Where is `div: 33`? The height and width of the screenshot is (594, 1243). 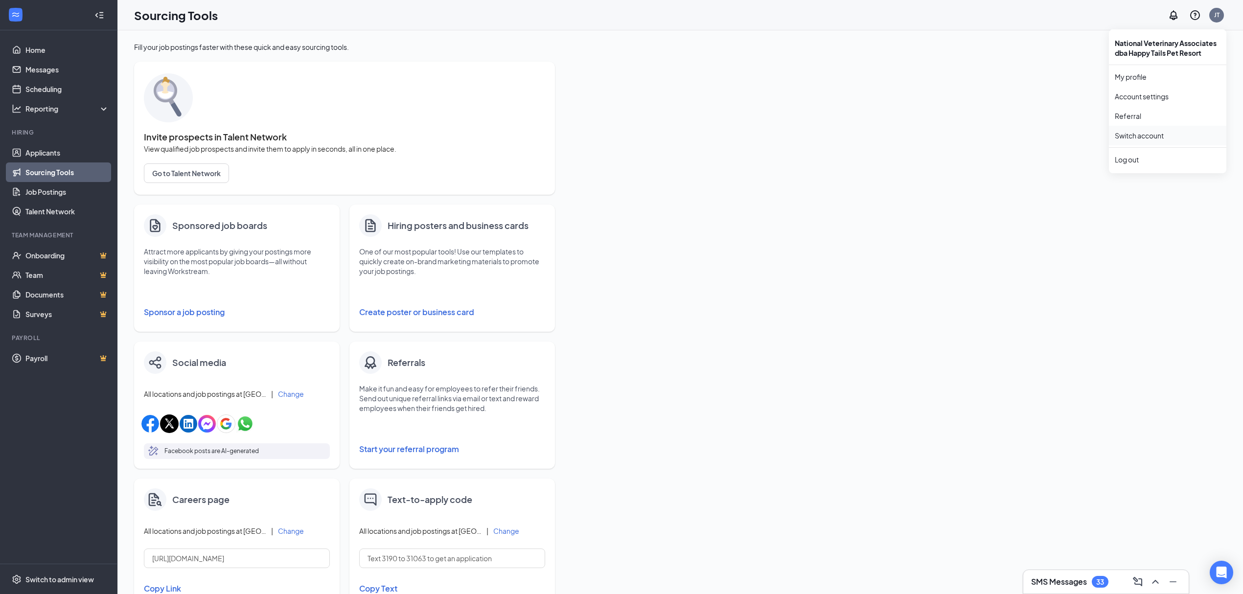 div: 33 is located at coordinates (1100, 582).